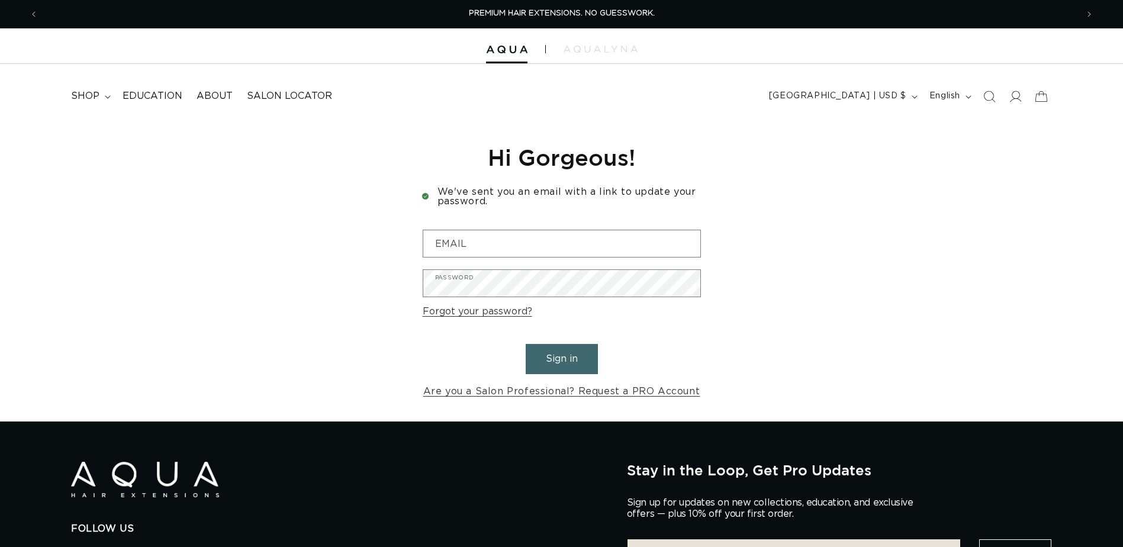 The image size is (1123, 547). I want to click on h2: Follow Us, so click(340, 529).